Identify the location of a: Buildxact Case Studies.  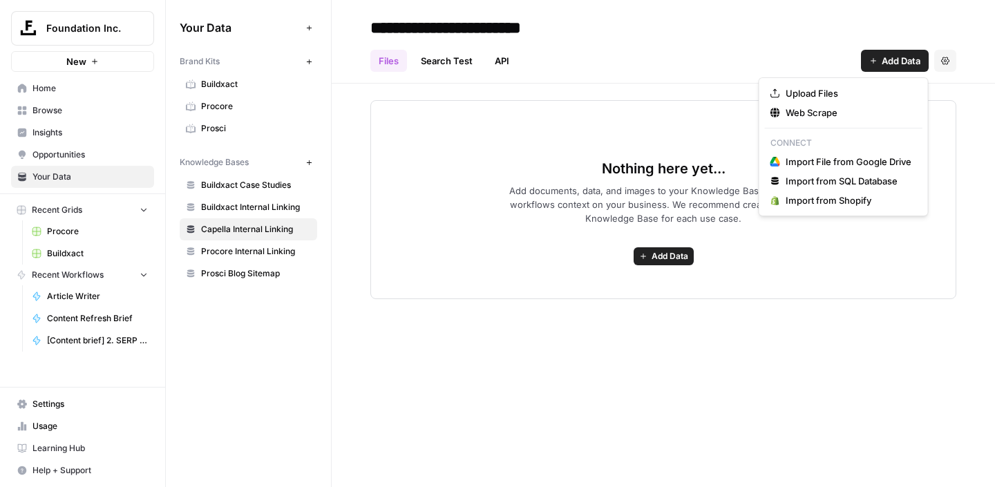
(248, 185).